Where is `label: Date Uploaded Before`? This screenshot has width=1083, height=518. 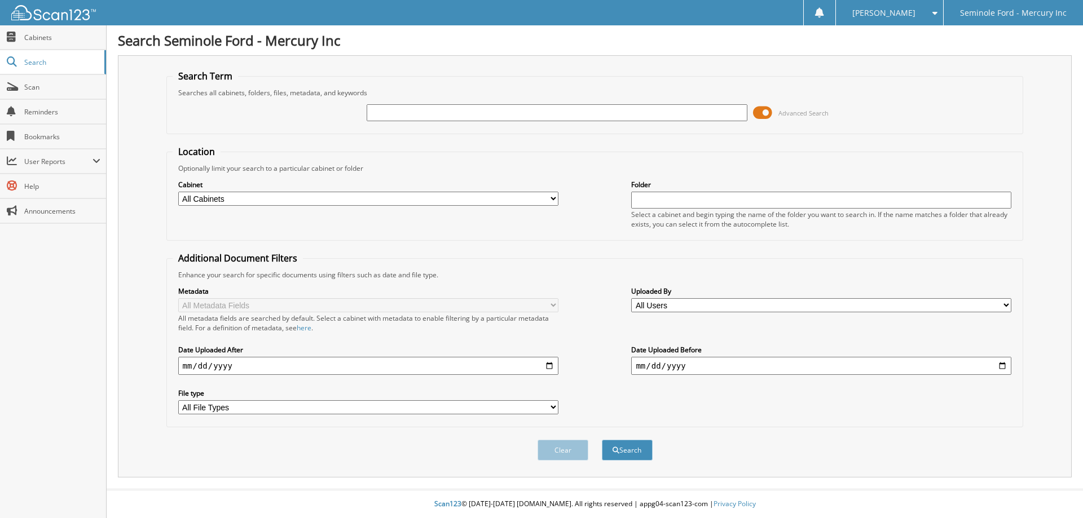
label: Date Uploaded Before is located at coordinates (821, 350).